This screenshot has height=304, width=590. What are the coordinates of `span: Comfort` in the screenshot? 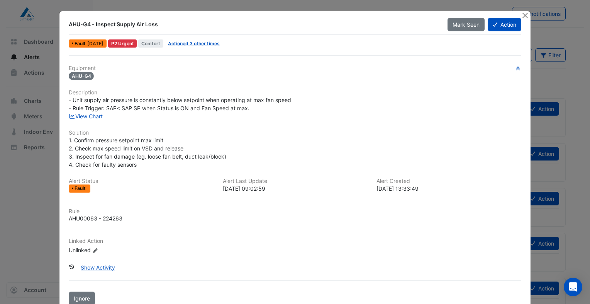 It's located at (151, 43).